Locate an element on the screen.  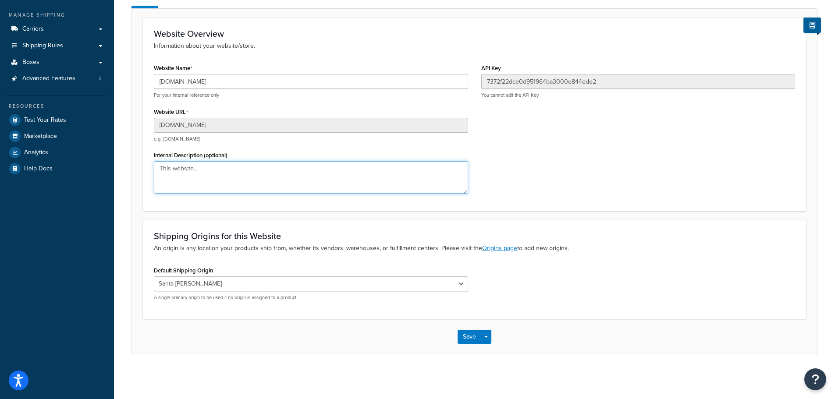
h3: Shipping Origins for this Website is located at coordinates (474, 236).